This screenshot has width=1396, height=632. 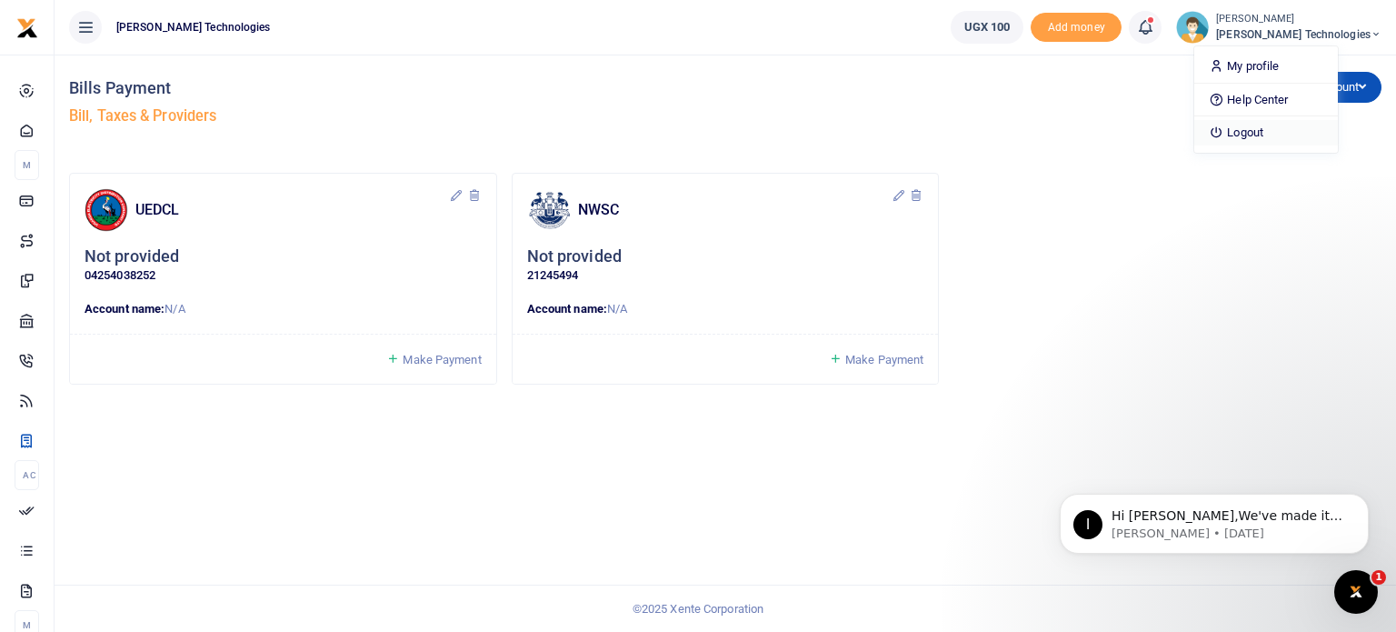 I want to click on a: Logout, so click(x=1266, y=133).